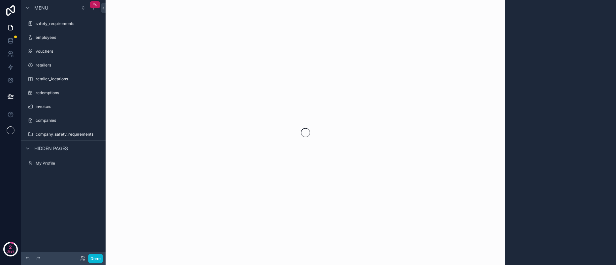  I want to click on p: days, so click(11, 252).